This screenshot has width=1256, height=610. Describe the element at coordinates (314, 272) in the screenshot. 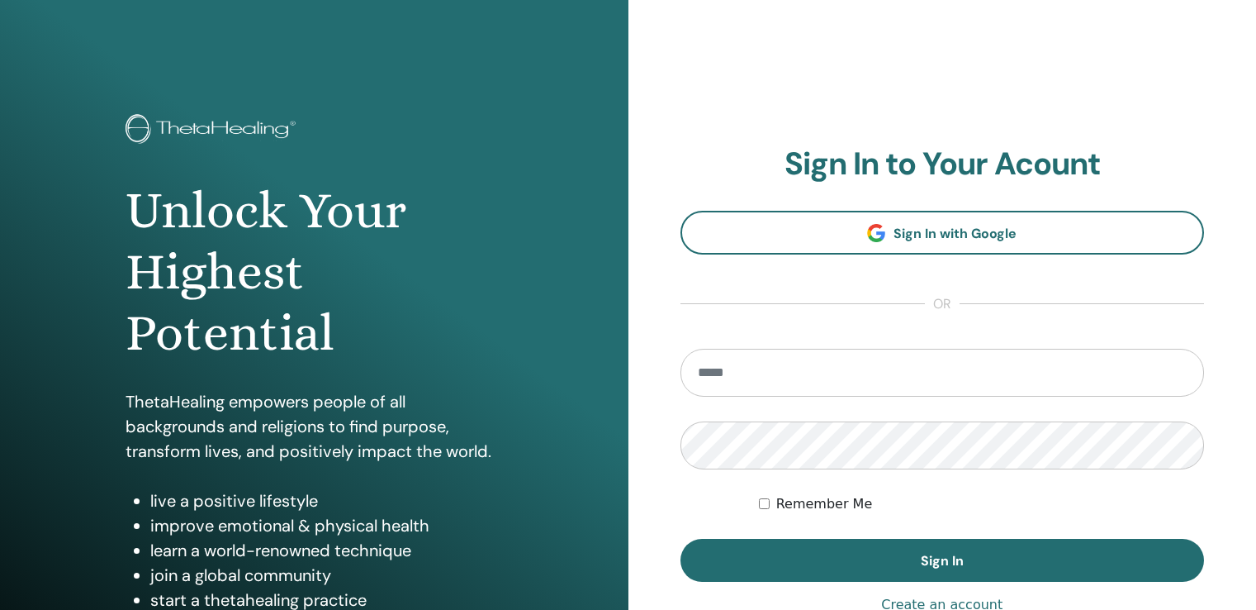

I see `h1: Unlock Your Highest Potential` at that location.